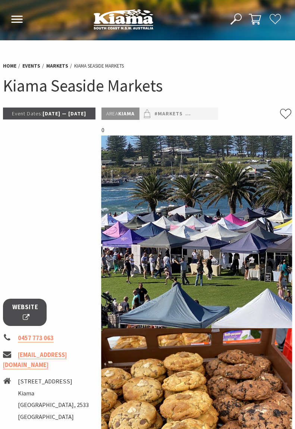 This screenshot has width=295, height=429. I want to click on li: Kiama Seaside Markets, so click(99, 66).